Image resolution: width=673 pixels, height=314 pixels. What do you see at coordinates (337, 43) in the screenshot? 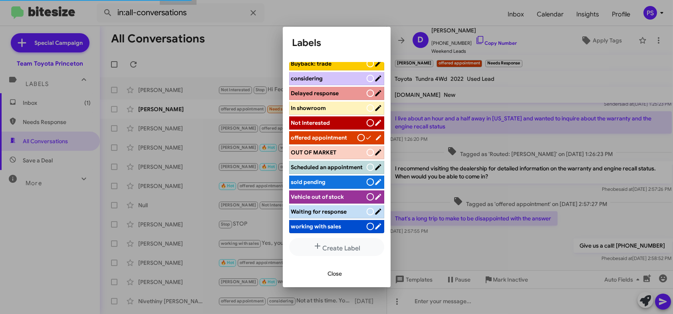
I see `h1: Labels` at bounding box center [337, 43].